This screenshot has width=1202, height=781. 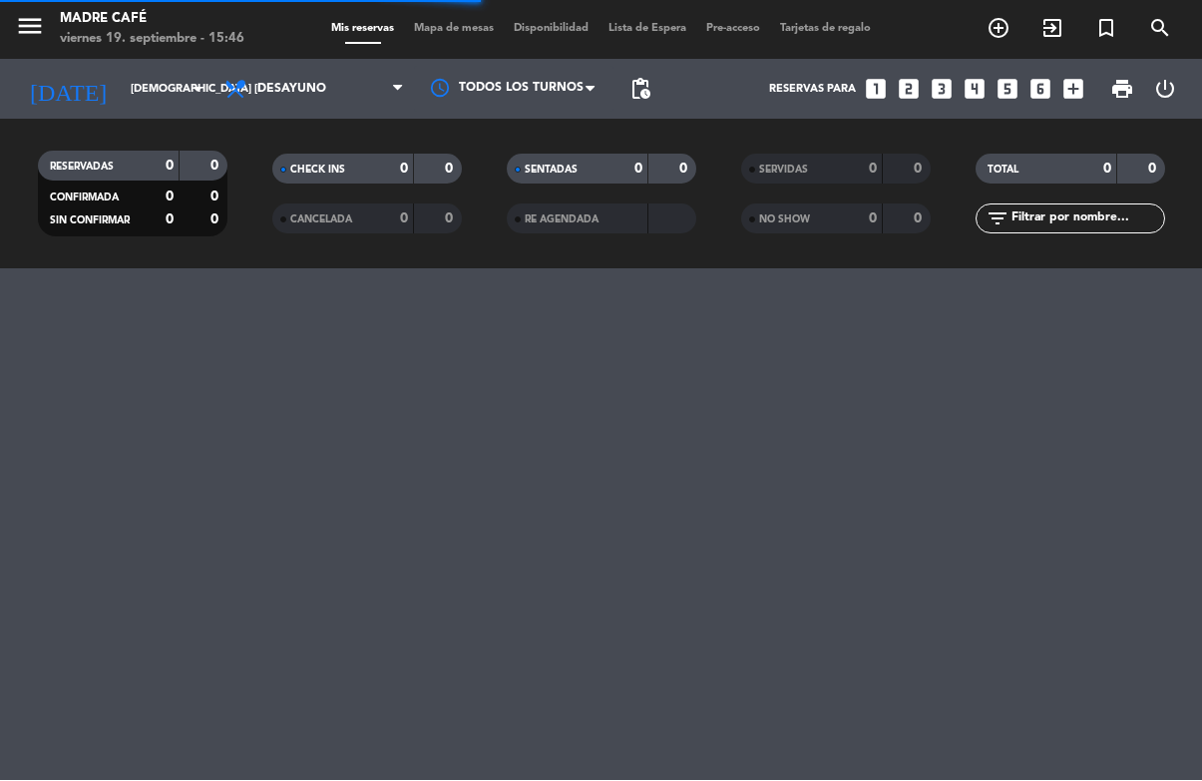 What do you see at coordinates (975, 90) in the screenshot?
I see `i: looks_4` at bounding box center [975, 90].